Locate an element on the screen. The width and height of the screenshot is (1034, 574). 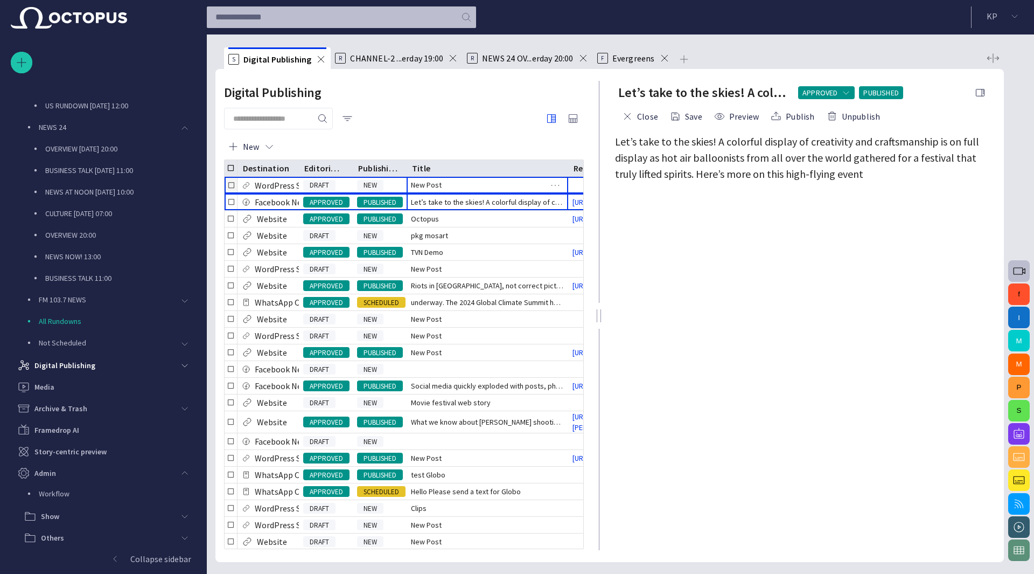
span: Movie festival web story is located at coordinates (451, 402).